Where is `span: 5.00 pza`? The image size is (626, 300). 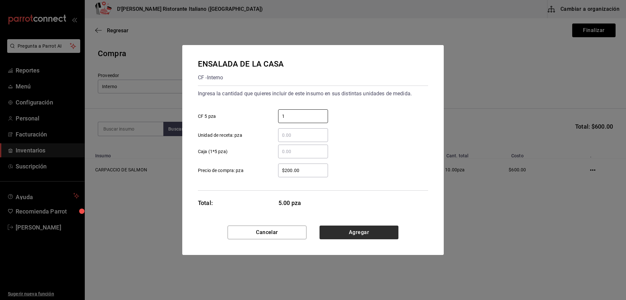 span: 5.00 pza is located at coordinates (303, 202).